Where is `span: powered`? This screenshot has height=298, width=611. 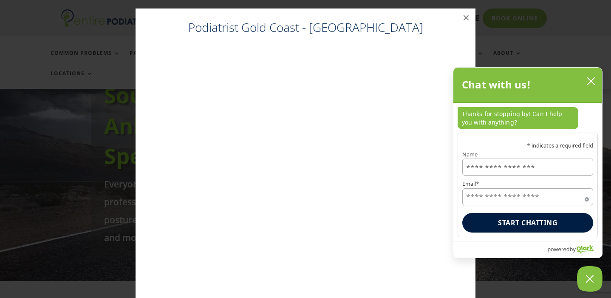 span: powered is located at coordinates (558, 249).